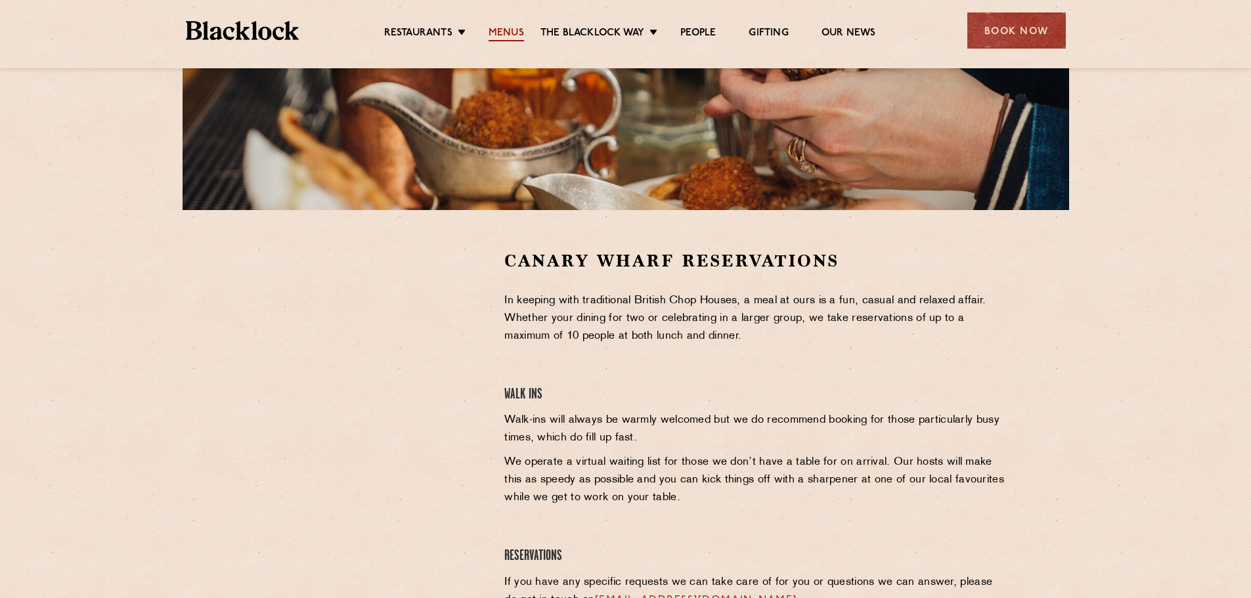  What do you see at coordinates (698, 34) in the screenshot?
I see `a: People` at bounding box center [698, 34].